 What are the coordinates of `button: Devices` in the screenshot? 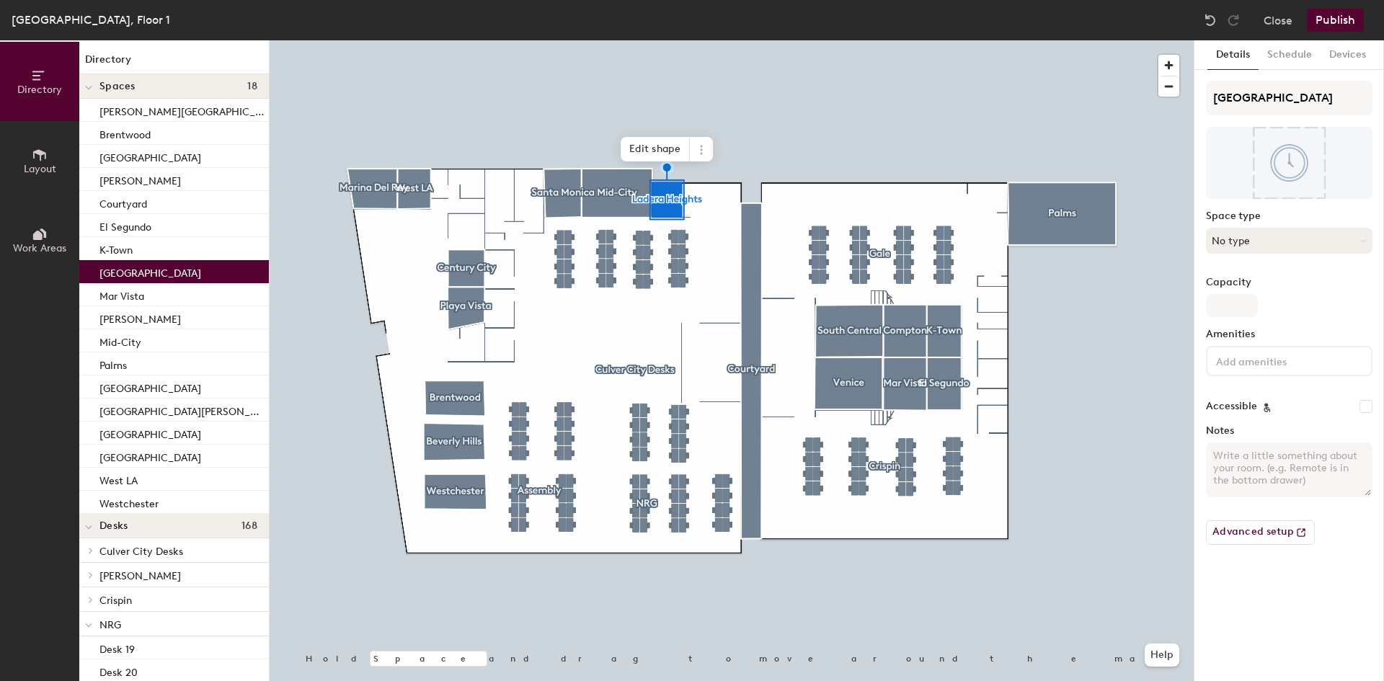 It's located at (1348, 55).